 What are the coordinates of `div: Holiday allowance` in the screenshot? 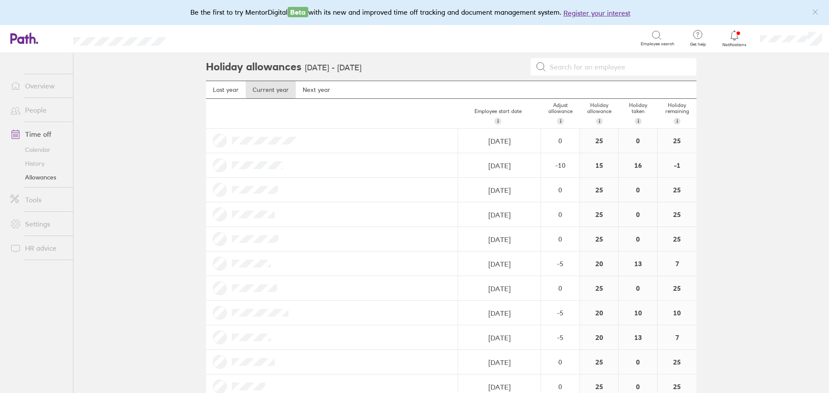 It's located at (600, 114).